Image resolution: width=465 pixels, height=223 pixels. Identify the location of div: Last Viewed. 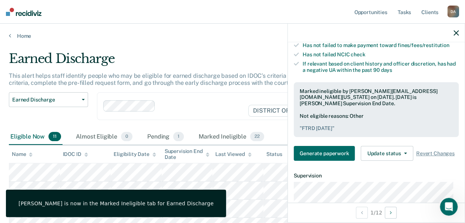
(233, 154).